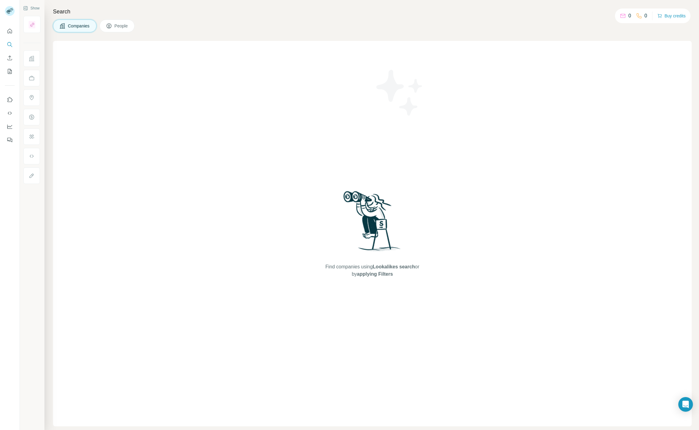 The image size is (699, 430). What do you see at coordinates (394, 266) in the screenshot?
I see `span: Lookalikes search` at bounding box center [394, 266].